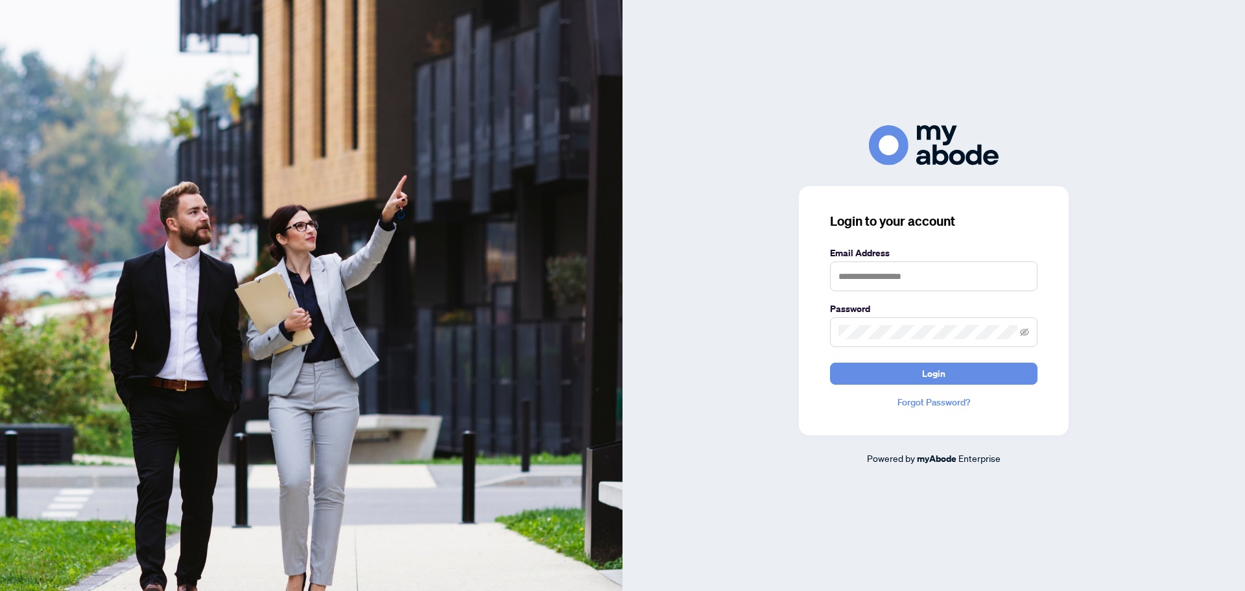 This screenshot has height=591, width=1245. Describe the element at coordinates (934, 373) in the screenshot. I see `span: Login` at that location.